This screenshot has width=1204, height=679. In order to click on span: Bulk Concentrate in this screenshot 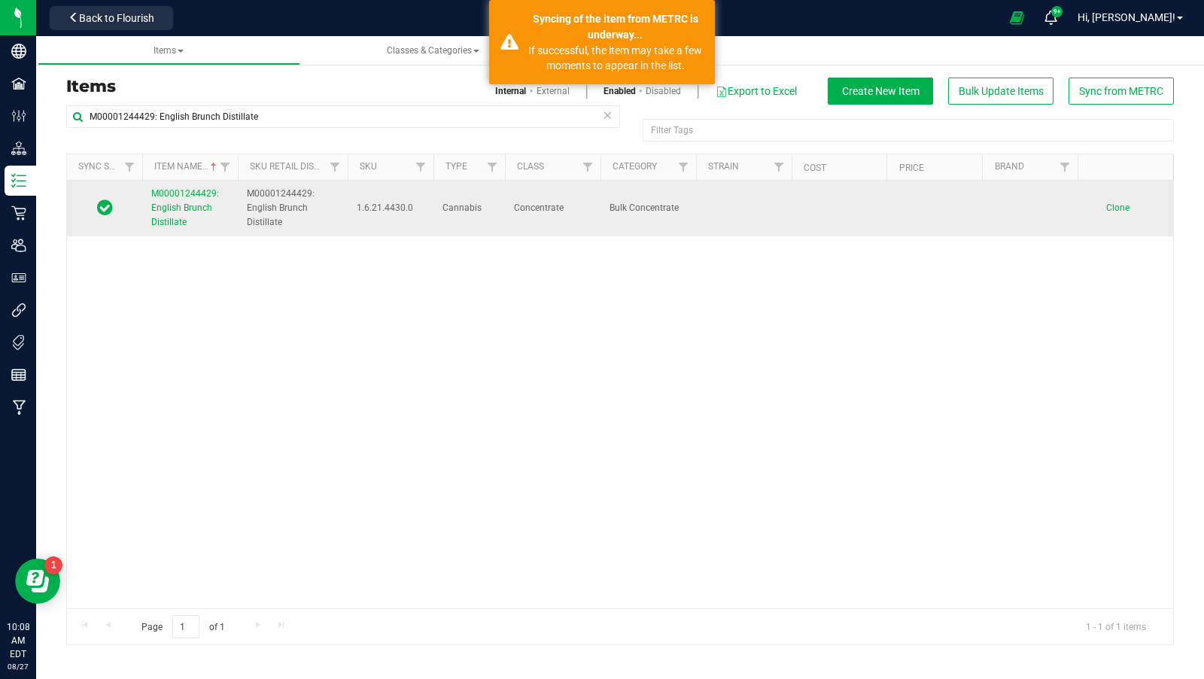, I will do `click(648, 208)`.